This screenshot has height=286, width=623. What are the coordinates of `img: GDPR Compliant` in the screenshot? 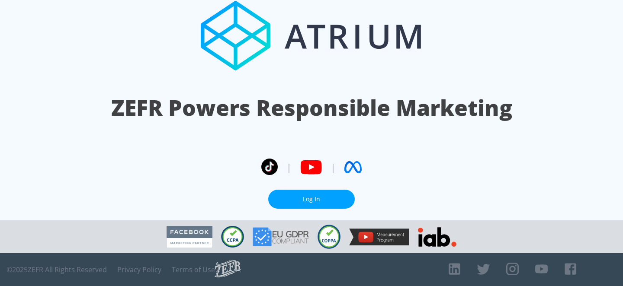 It's located at (281, 237).